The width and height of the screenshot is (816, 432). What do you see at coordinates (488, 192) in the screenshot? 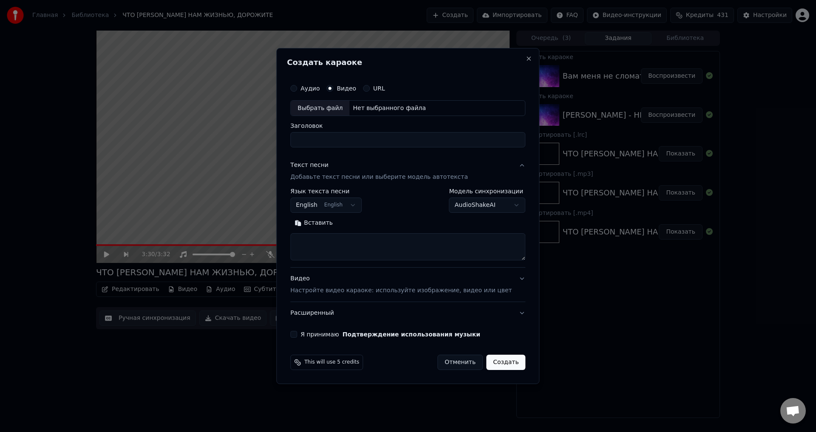
I see `label: Модель синхронизации` at bounding box center [488, 192].